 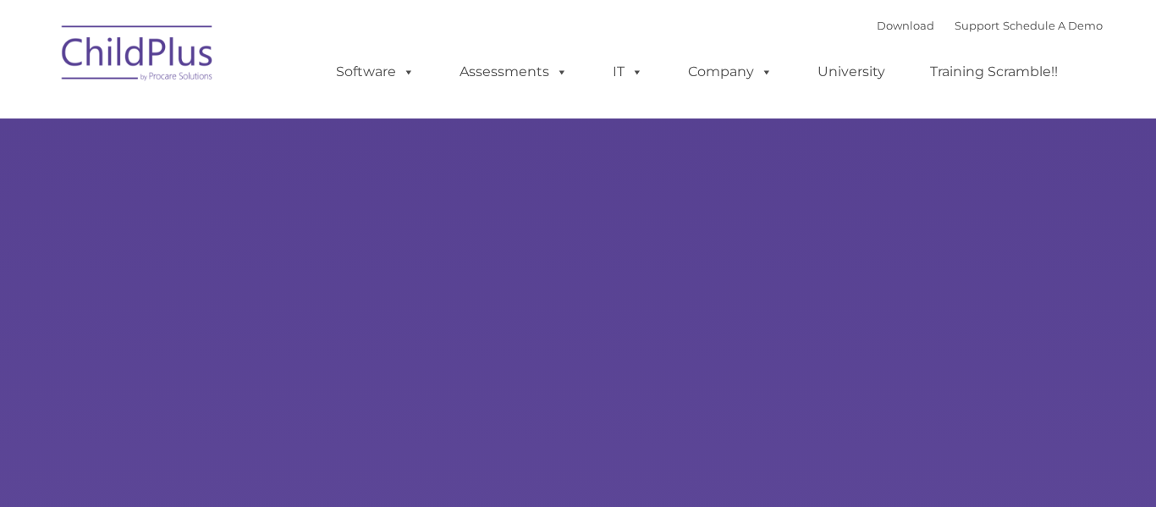 I want to click on a: Company, so click(x=730, y=72).